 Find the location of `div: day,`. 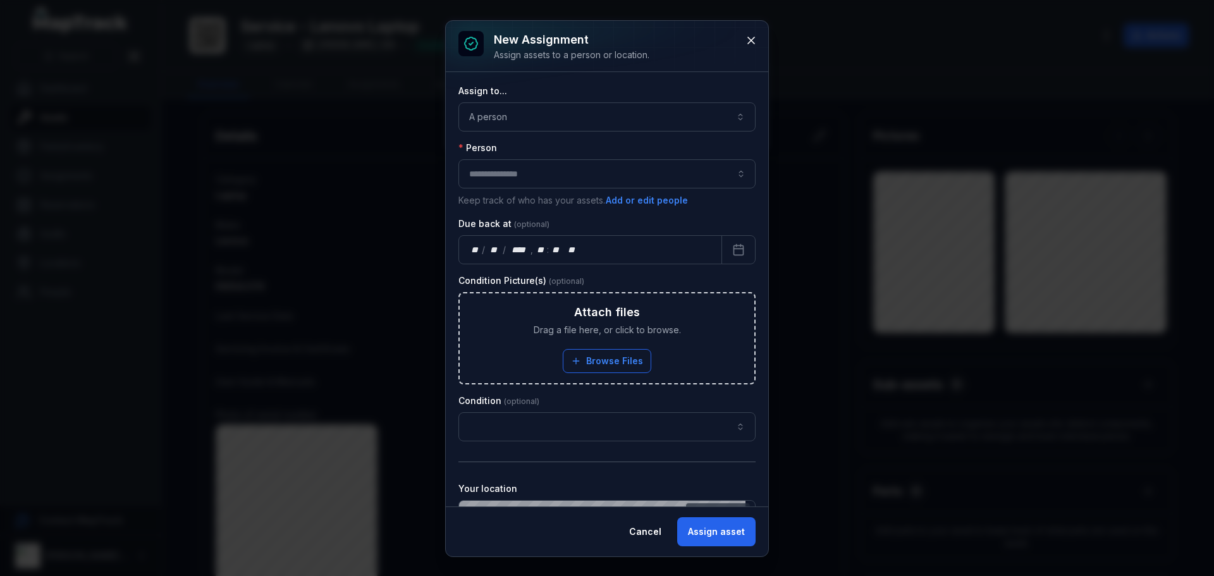

div: day, is located at coordinates (475, 250).